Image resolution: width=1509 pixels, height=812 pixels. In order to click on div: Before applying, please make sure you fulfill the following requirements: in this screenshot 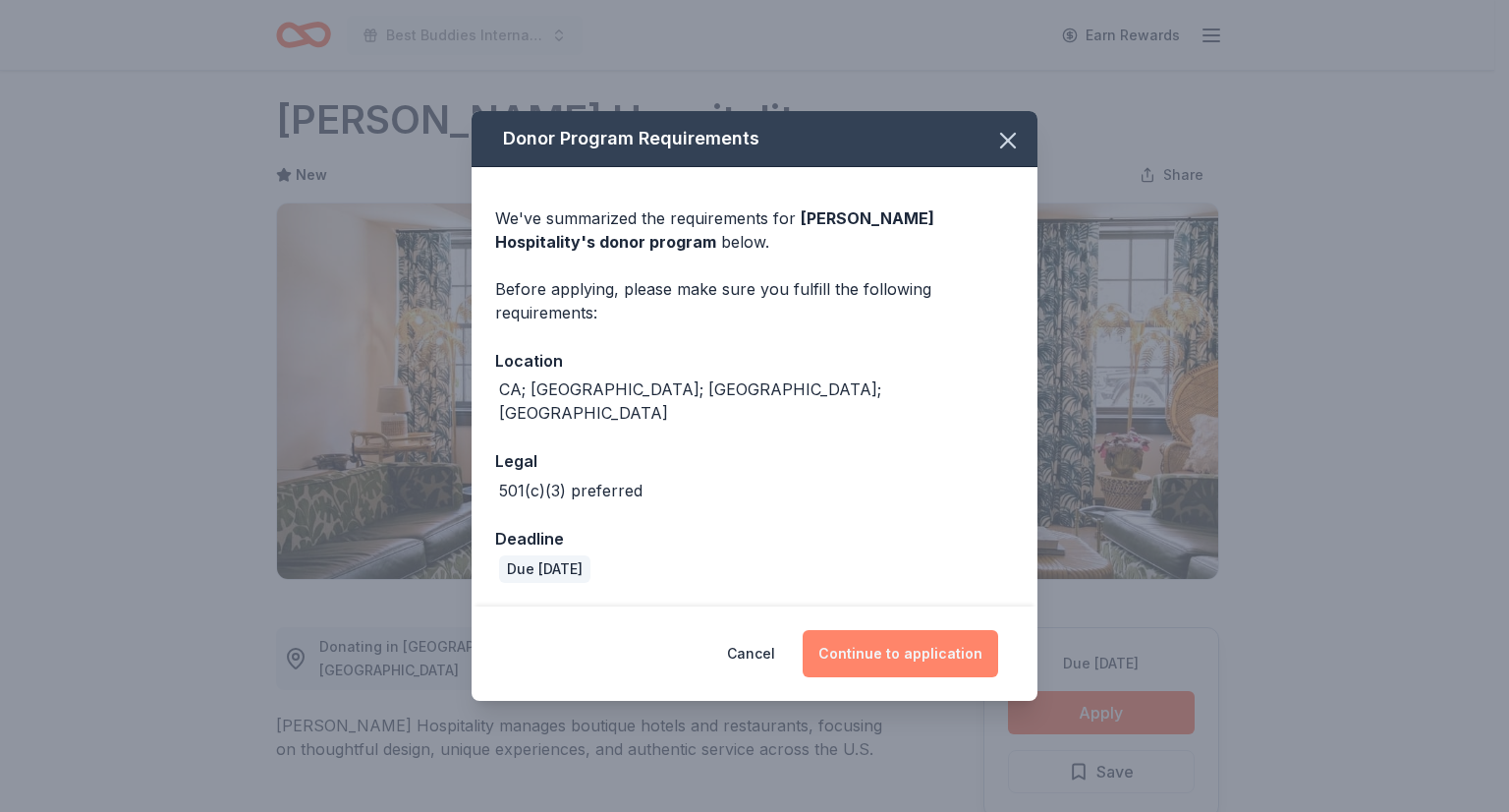, I will do `click(755, 301)`.